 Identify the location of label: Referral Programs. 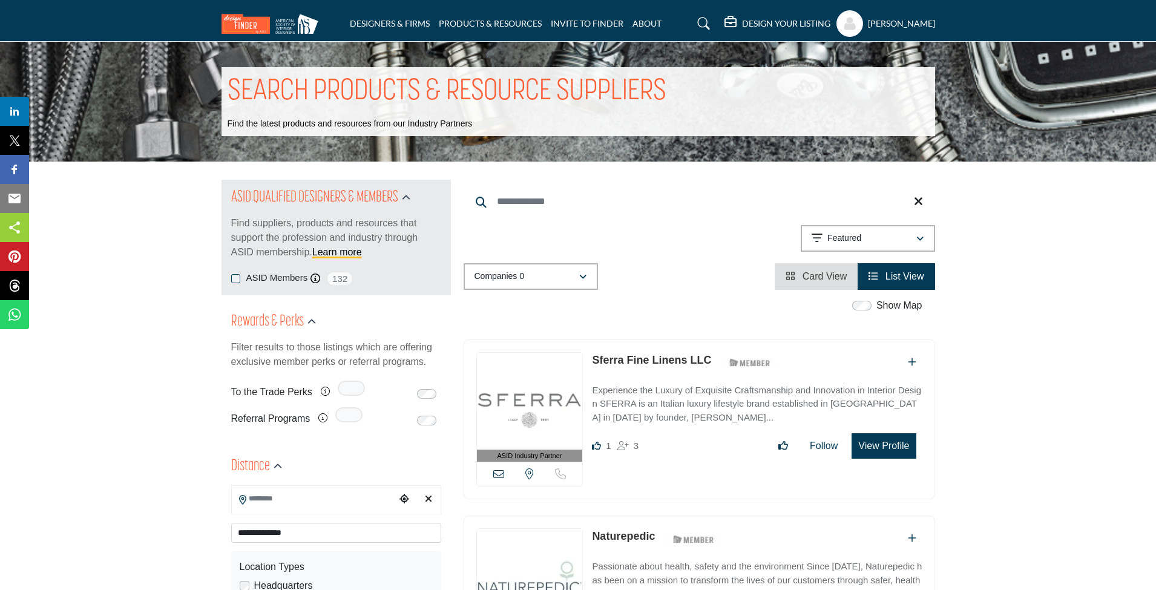
(271, 418).